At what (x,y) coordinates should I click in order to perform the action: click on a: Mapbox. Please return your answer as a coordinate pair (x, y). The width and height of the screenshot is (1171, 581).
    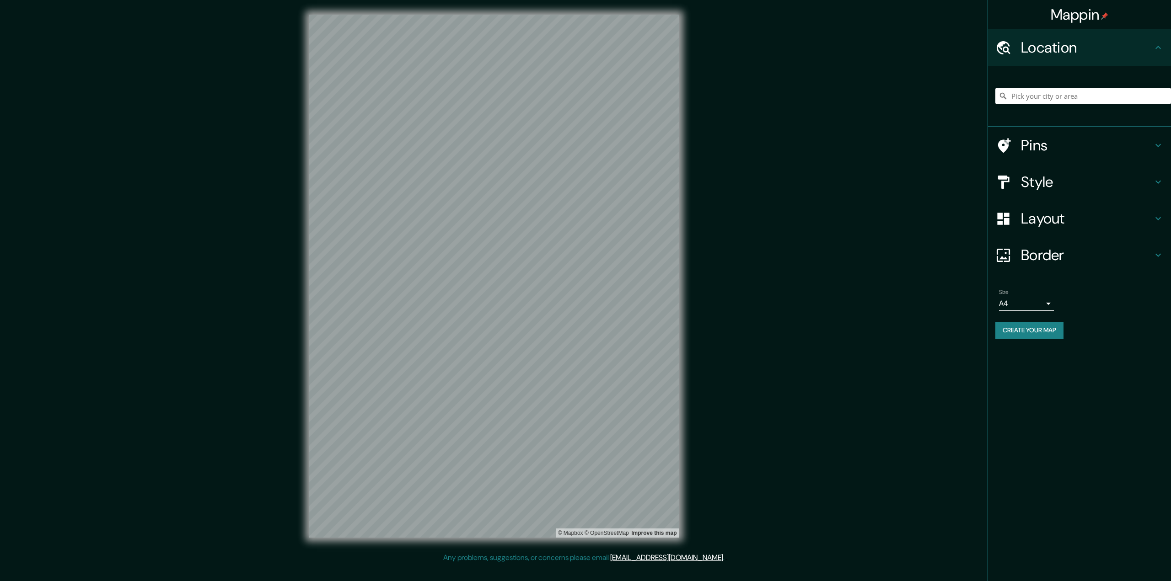
    Looking at the image, I should click on (570, 533).